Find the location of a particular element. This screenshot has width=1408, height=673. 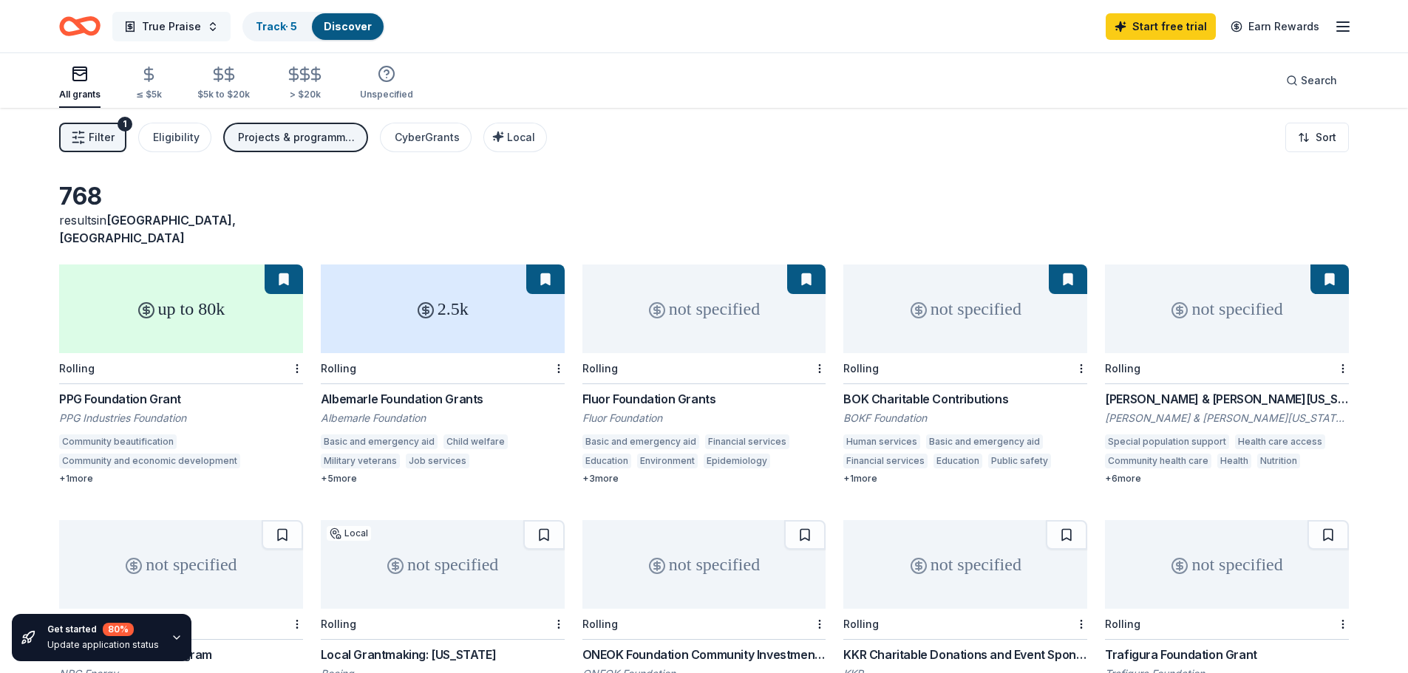

button: Search is located at coordinates (1311, 81).